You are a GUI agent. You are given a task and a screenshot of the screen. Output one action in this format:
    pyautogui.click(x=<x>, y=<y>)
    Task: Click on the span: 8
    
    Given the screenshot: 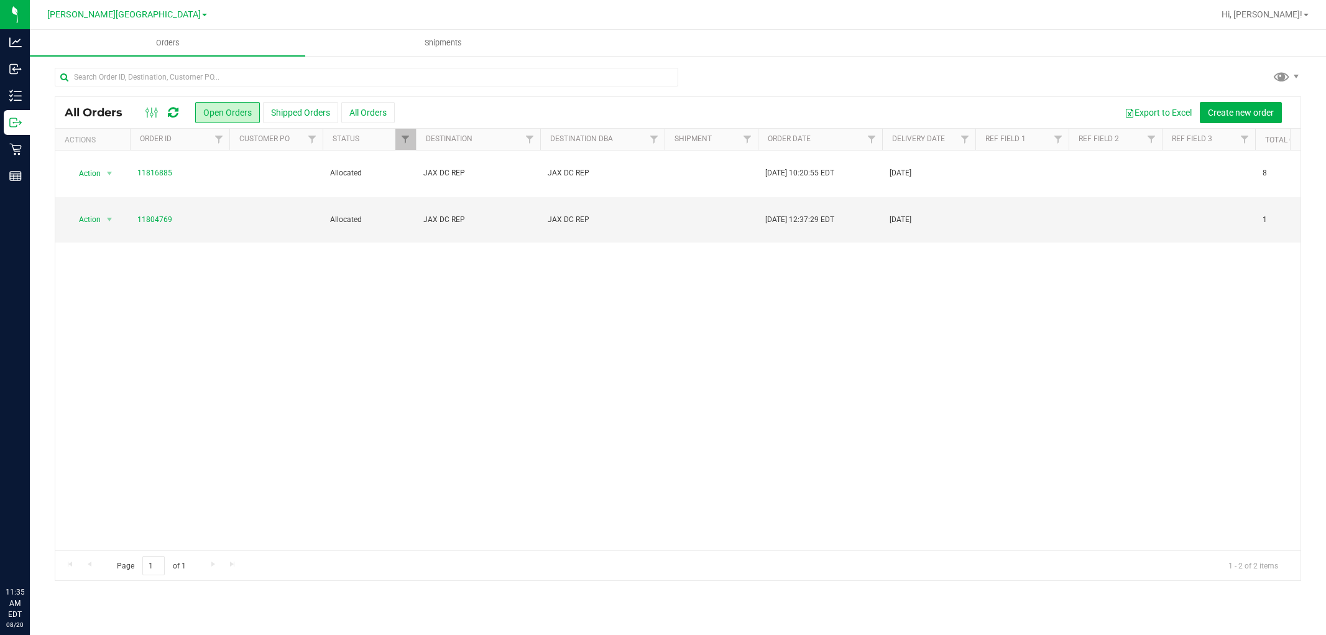 What is the action you would take?
    pyautogui.click(x=1265, y=173)
    